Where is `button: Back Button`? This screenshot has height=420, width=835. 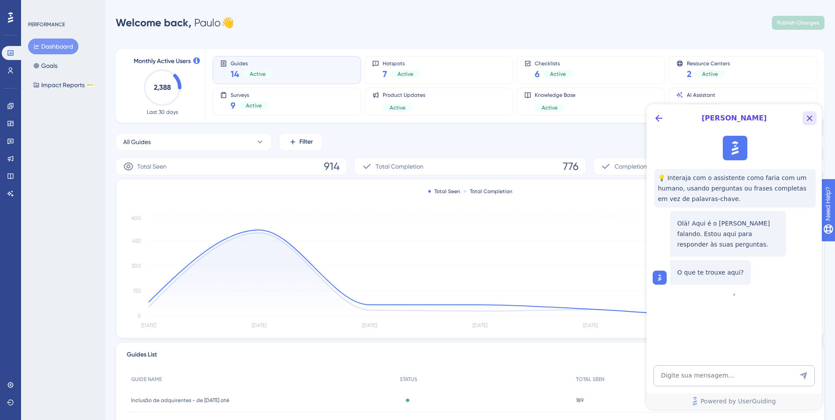 button: Back Button is located at coordinates (12, 14).